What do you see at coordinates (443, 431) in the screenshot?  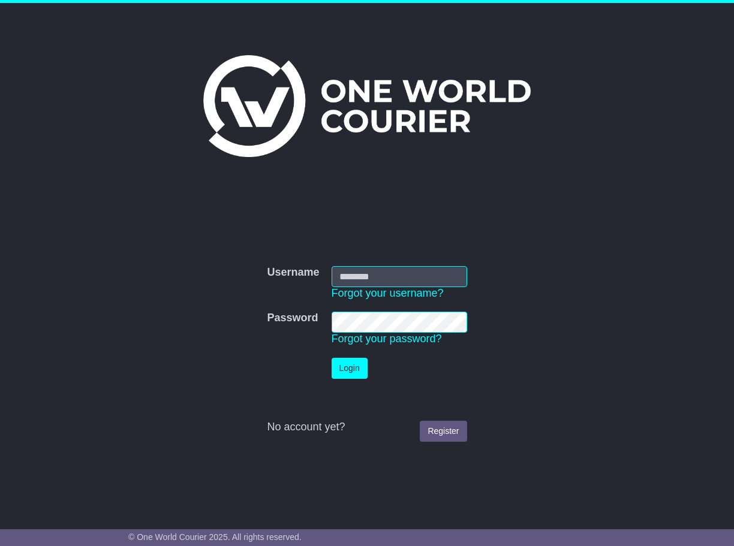 I see `a: Register` at bounding box center [443, 431].